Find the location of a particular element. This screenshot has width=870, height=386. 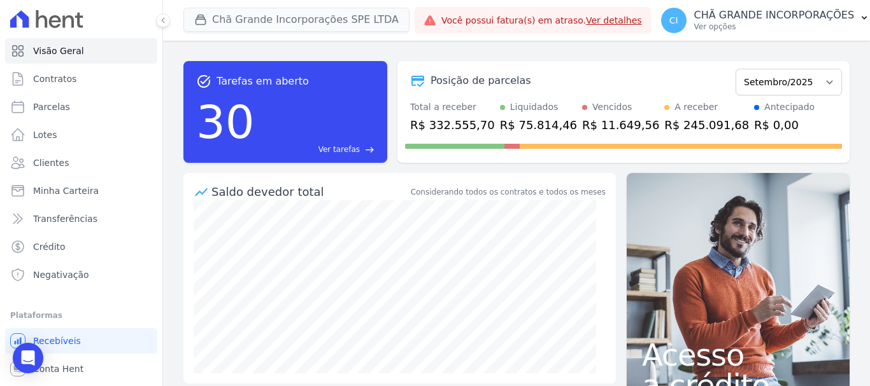

a: Minha Carteira is located at coordinates (81, 191).